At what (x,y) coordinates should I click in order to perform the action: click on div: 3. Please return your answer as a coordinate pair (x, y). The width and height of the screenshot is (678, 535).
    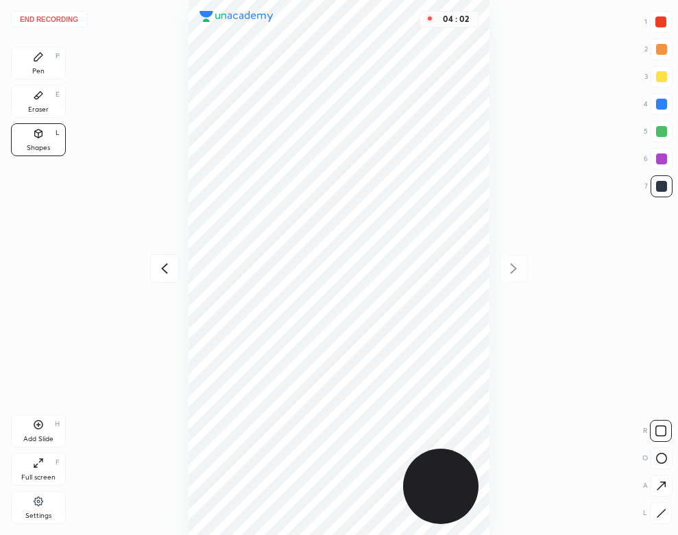
    Looking at the image, I should click on (658, 77).